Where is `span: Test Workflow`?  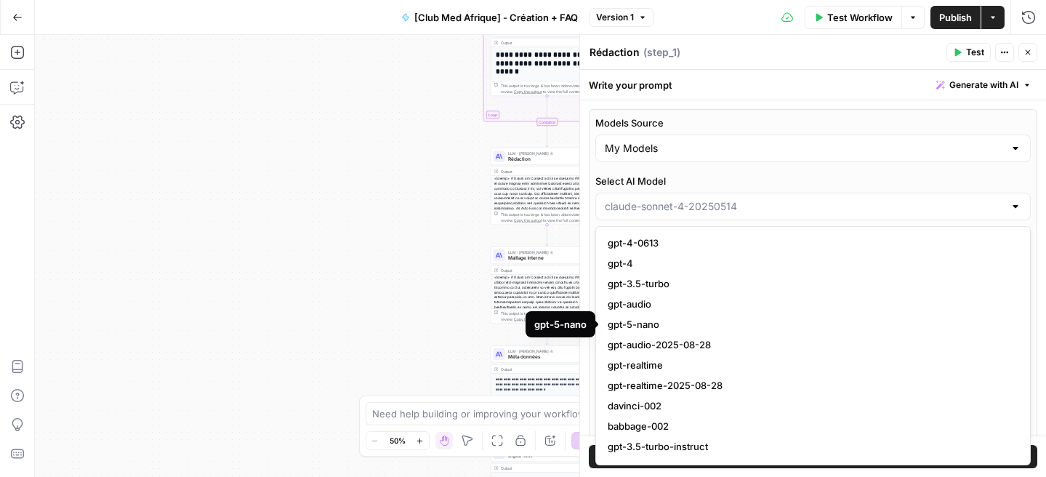 span: Test Workflow is located at coordinates (860, 17).